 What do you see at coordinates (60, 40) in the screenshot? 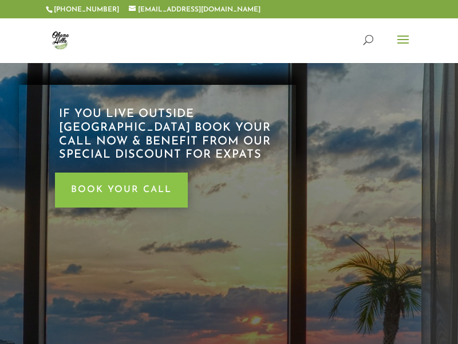
I see `img: ohana-hills` at bounding box center [60, 40].